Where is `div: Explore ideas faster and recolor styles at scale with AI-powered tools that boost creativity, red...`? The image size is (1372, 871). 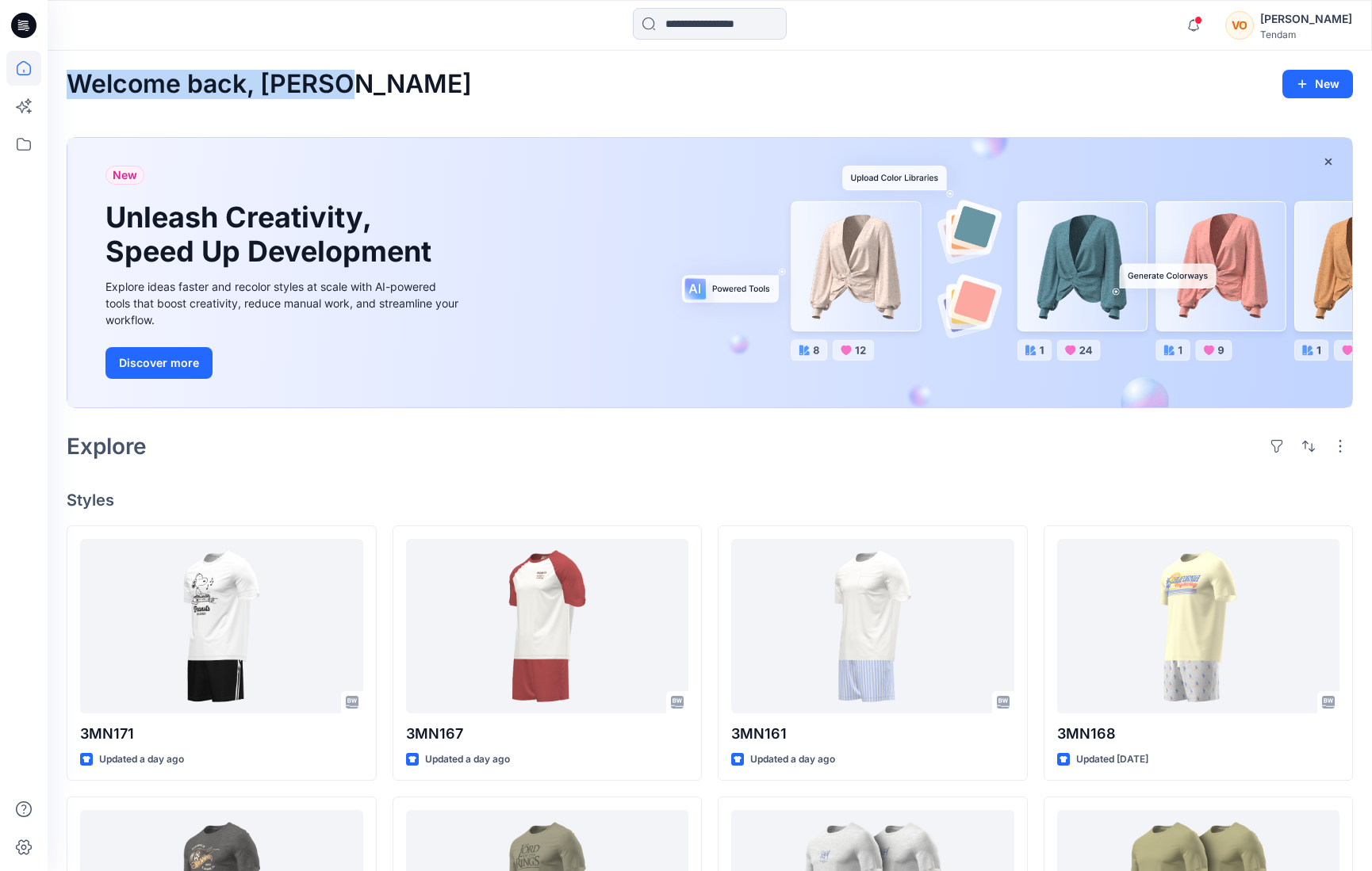
div: Explore ideas faster and recolor styles at scale with AI-powered tools that boost creativity, red... is located at coordinates (283, 303).